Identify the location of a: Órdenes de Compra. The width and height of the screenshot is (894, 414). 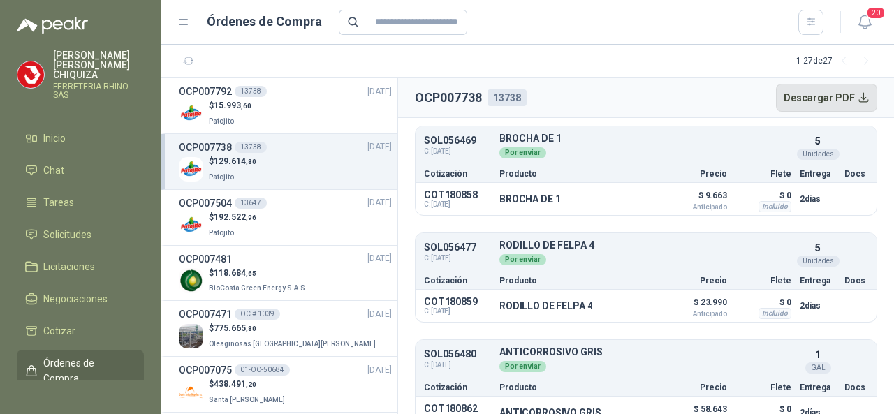
(80, 371).